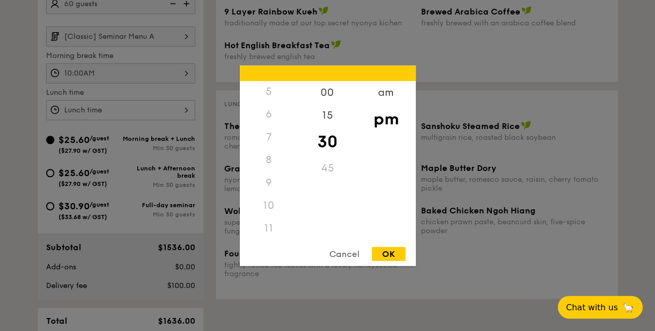  What do you see at coordinates (327, 115) in the screenshot?
I see `div: 15` at bounding box center [327, 115].